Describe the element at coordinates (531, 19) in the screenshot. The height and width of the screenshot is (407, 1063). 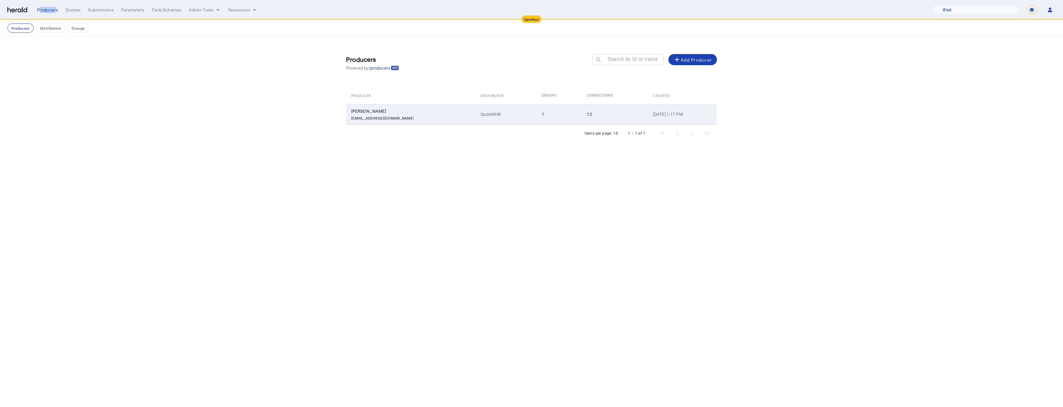
I see `div: Sandbox` at that location.